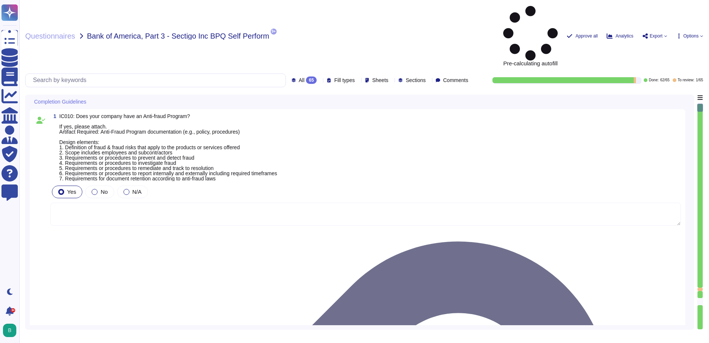 This screenshot has height=343, width=709. What do you see at coordinates (274, 32) in the screenshot?
I see `span: 9+` at bounding box center [274, 32].